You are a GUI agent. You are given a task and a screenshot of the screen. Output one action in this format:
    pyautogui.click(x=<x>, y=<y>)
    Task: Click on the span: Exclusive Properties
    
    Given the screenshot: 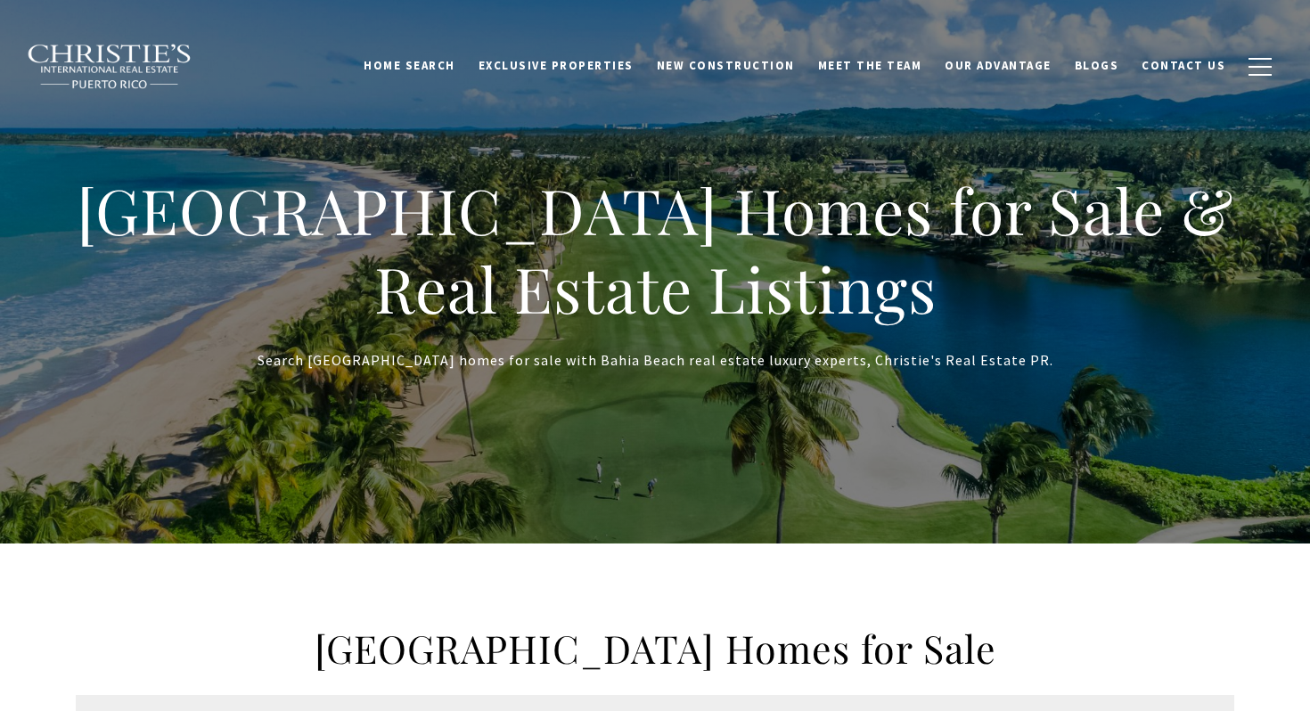 What is the action you would take?
    pyautogui.click(x=556, y=65)
    